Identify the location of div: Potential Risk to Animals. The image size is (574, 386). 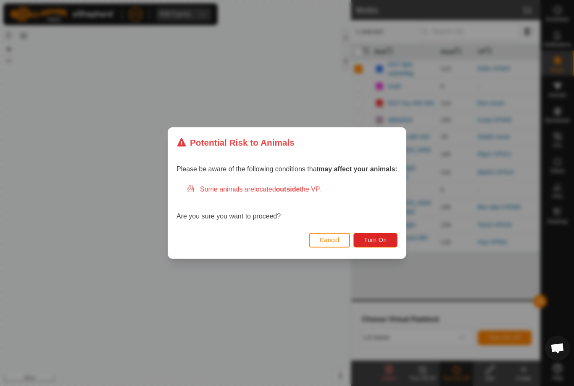
(235, 142).